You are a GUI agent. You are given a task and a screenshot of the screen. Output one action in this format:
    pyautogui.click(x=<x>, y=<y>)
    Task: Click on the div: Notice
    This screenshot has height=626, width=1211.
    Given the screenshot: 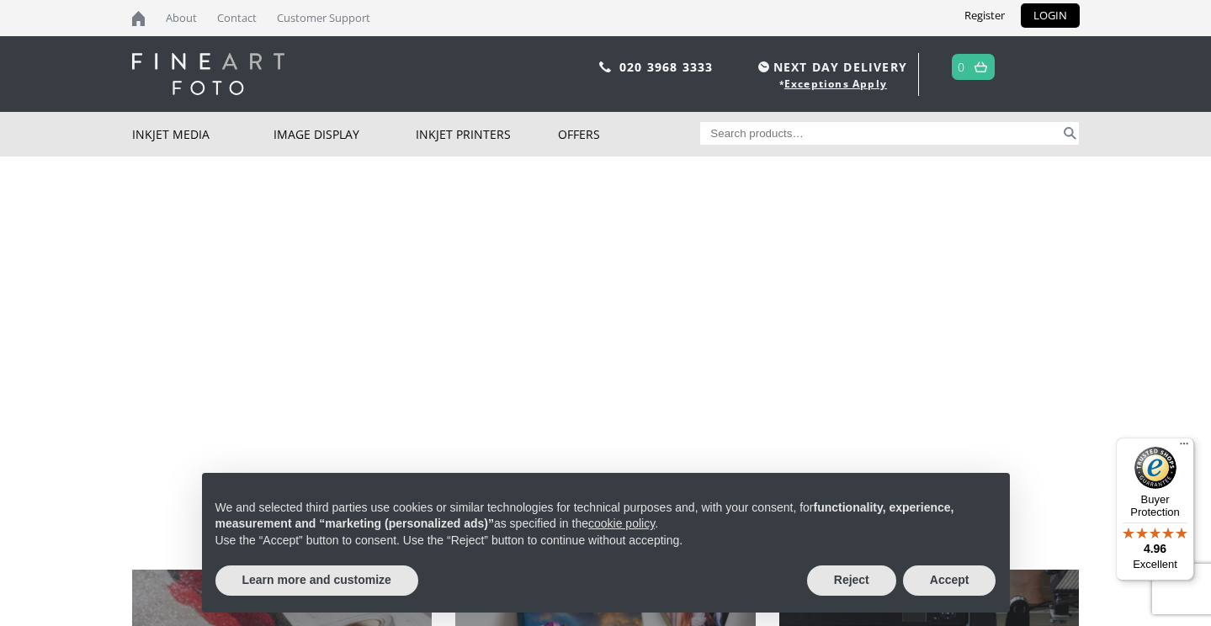 What is the action you would take?
    pyautogui.click(x=606, y=543)
    